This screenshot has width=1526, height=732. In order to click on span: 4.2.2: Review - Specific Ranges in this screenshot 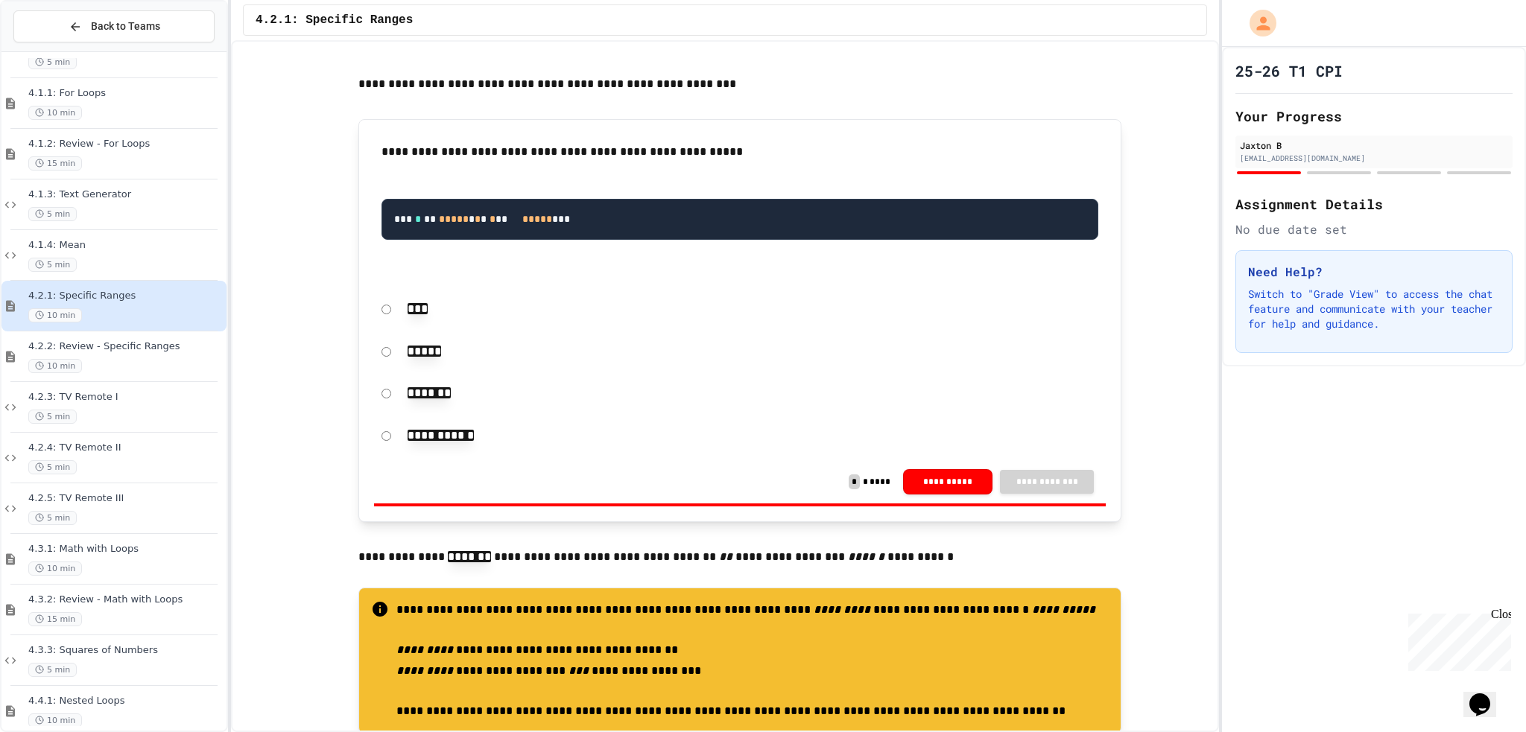, I will do `click(126, 346)`.